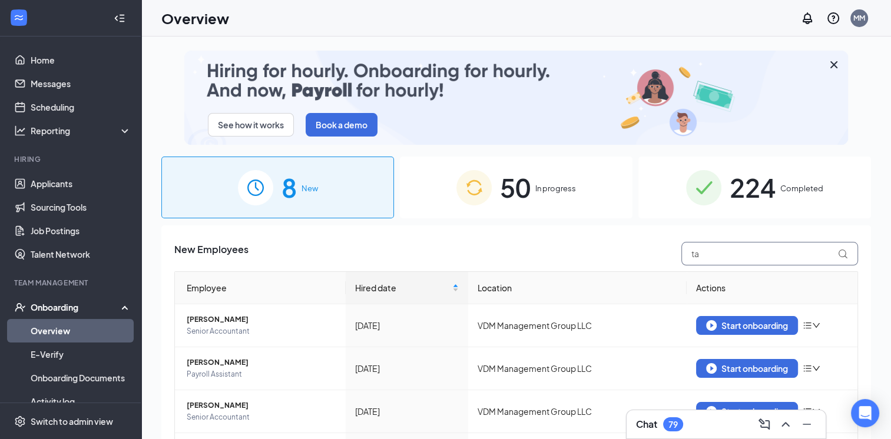 Image resolution: width=891 pixels, height=439 pixels. What do you see at coordinates (764, 425) in the screenshot?
I see `svg: ComposeMessage` at bounding box center [764, 425].